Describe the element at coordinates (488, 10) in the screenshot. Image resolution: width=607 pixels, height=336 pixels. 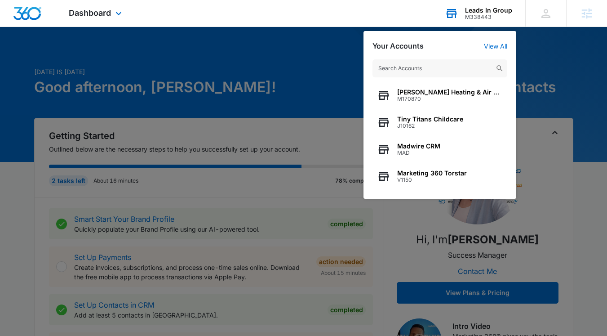
I see `div: account name` at that location.